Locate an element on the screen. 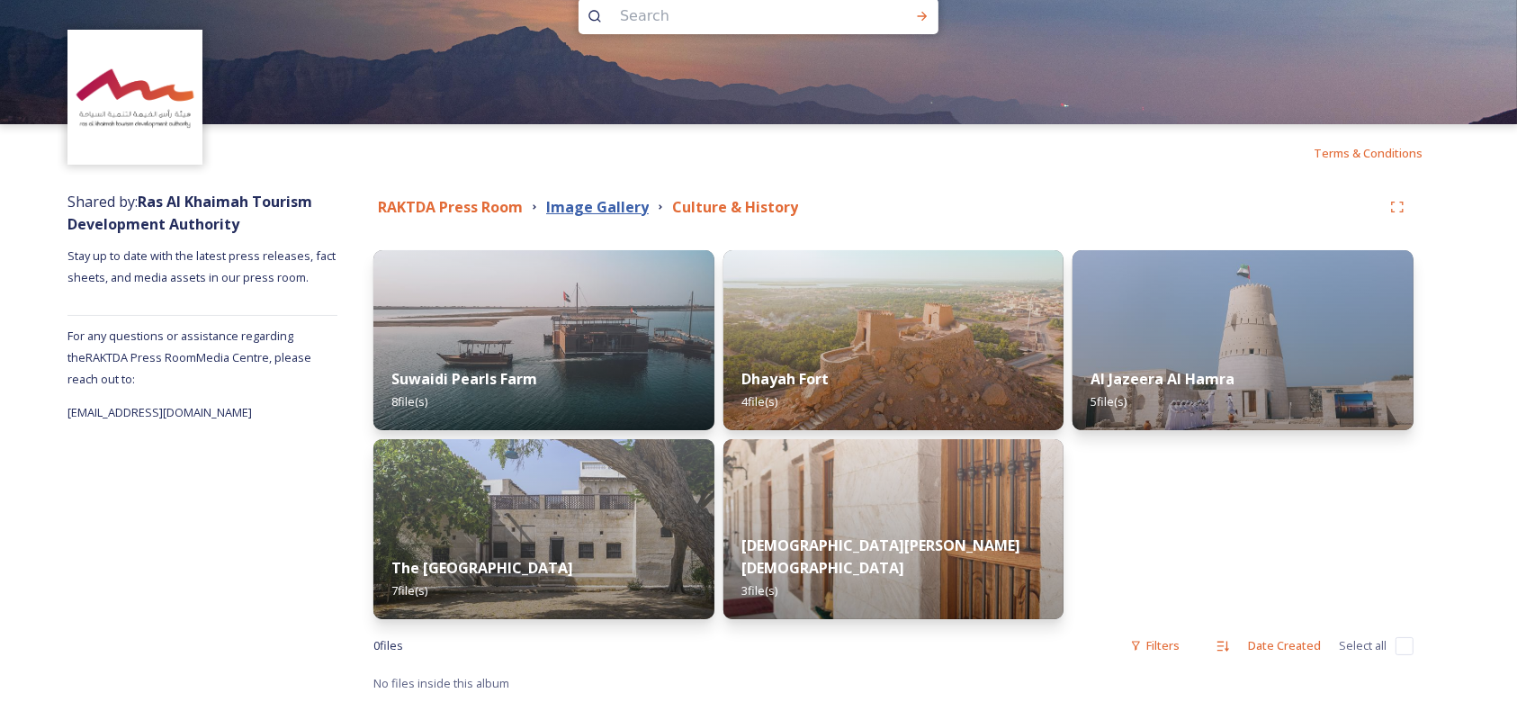 The image size is (1517, 702). span: Terms & Conditions is located at coordinates (1367, 153).